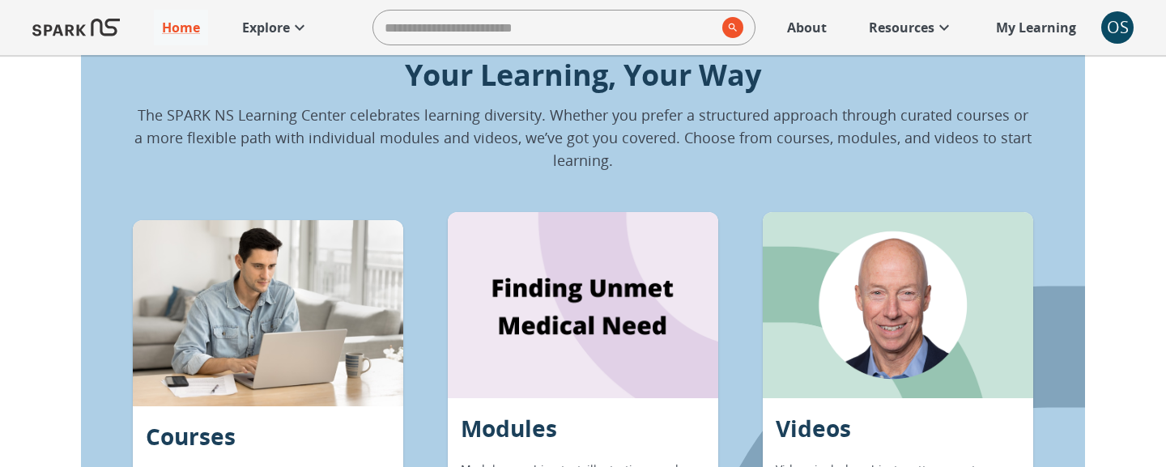 The height and width of the screenshot is (467, 1166). Describe the element at coordinates (898, 305) in the screenshot. I see `div: Videos` at that location.